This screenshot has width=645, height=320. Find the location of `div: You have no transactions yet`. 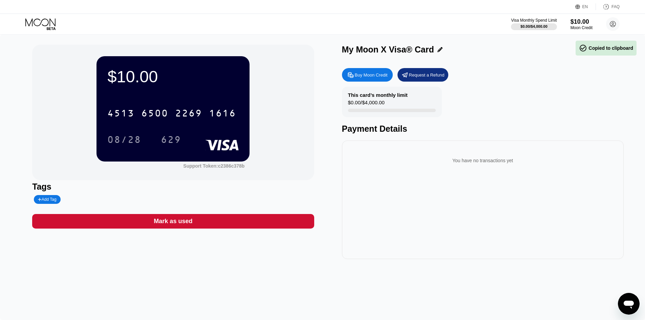

div: You have no transactions yet is located at coordinates (483, 161).